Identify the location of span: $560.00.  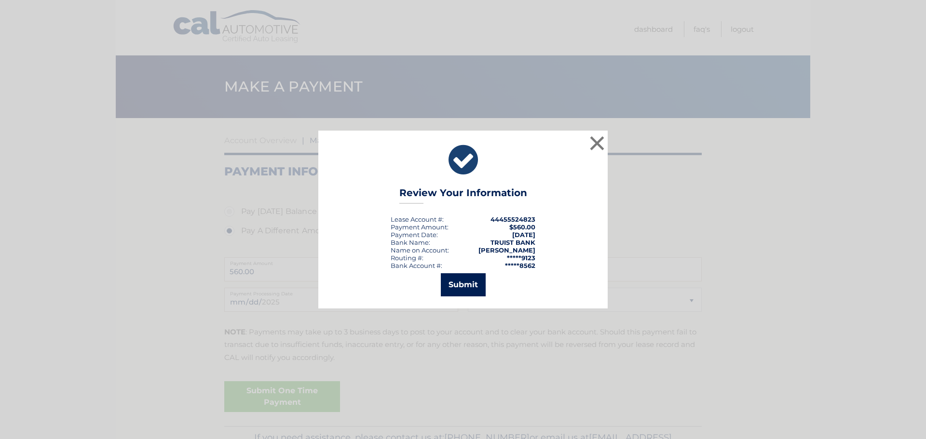
(522, 227).